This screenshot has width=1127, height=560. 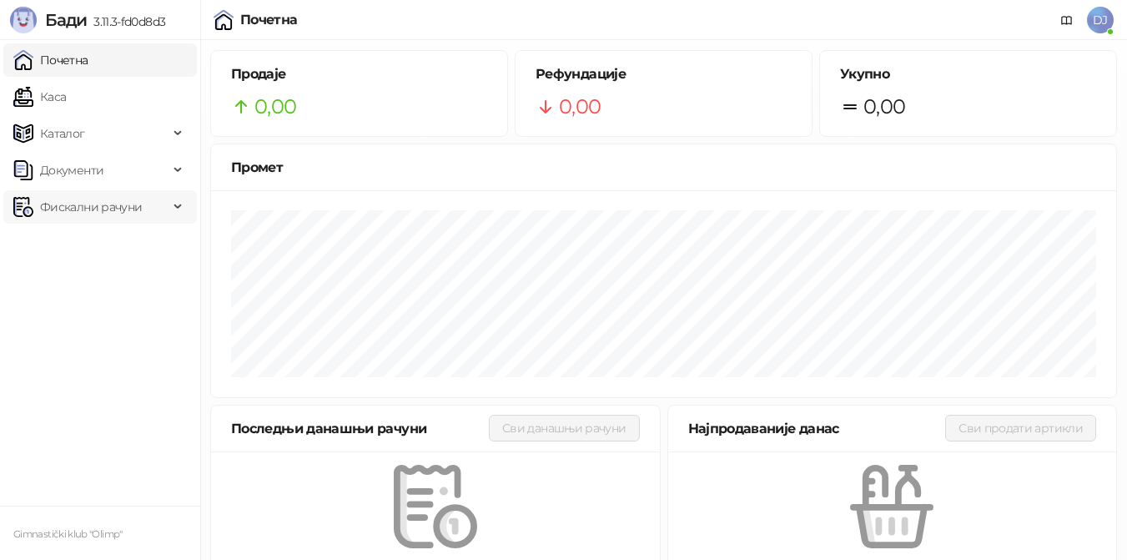 What do you see at coordinates (63, 134) in the screenshot?
I see `span: Каталог` at bounding box center [63, 134].